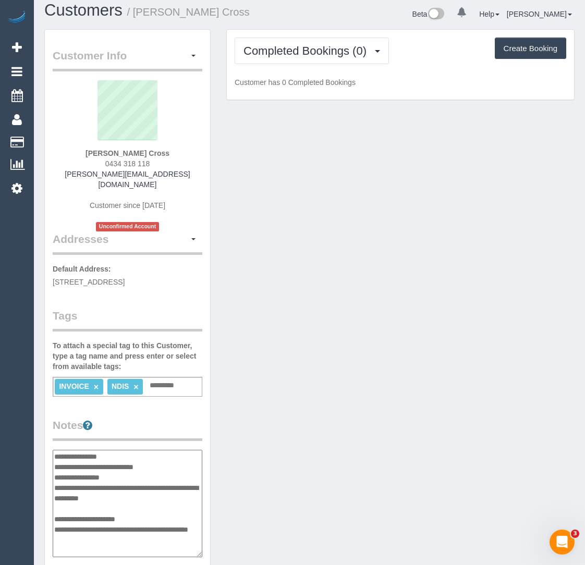 Image resolution: width=585 pixels, height=565 pixels. I want to click on a: Automaid Logo, so click(17, 18).